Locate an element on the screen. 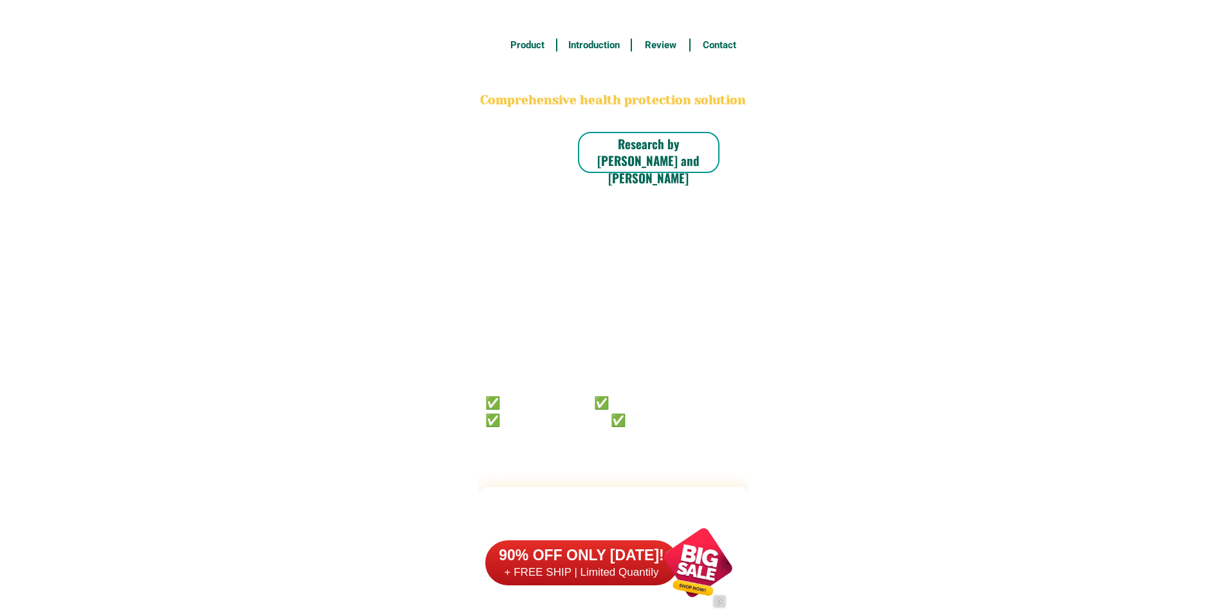  h6: Review is located at coordinates (661, 45).